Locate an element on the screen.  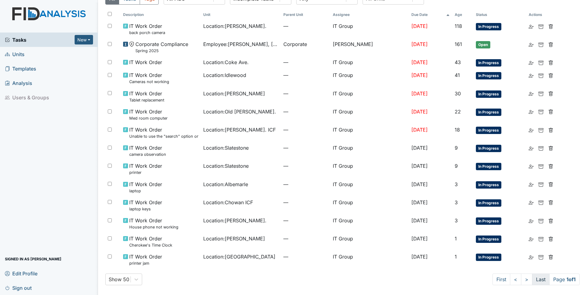
input: Toggle All Rows Selected is located at coordinates (110, 14).